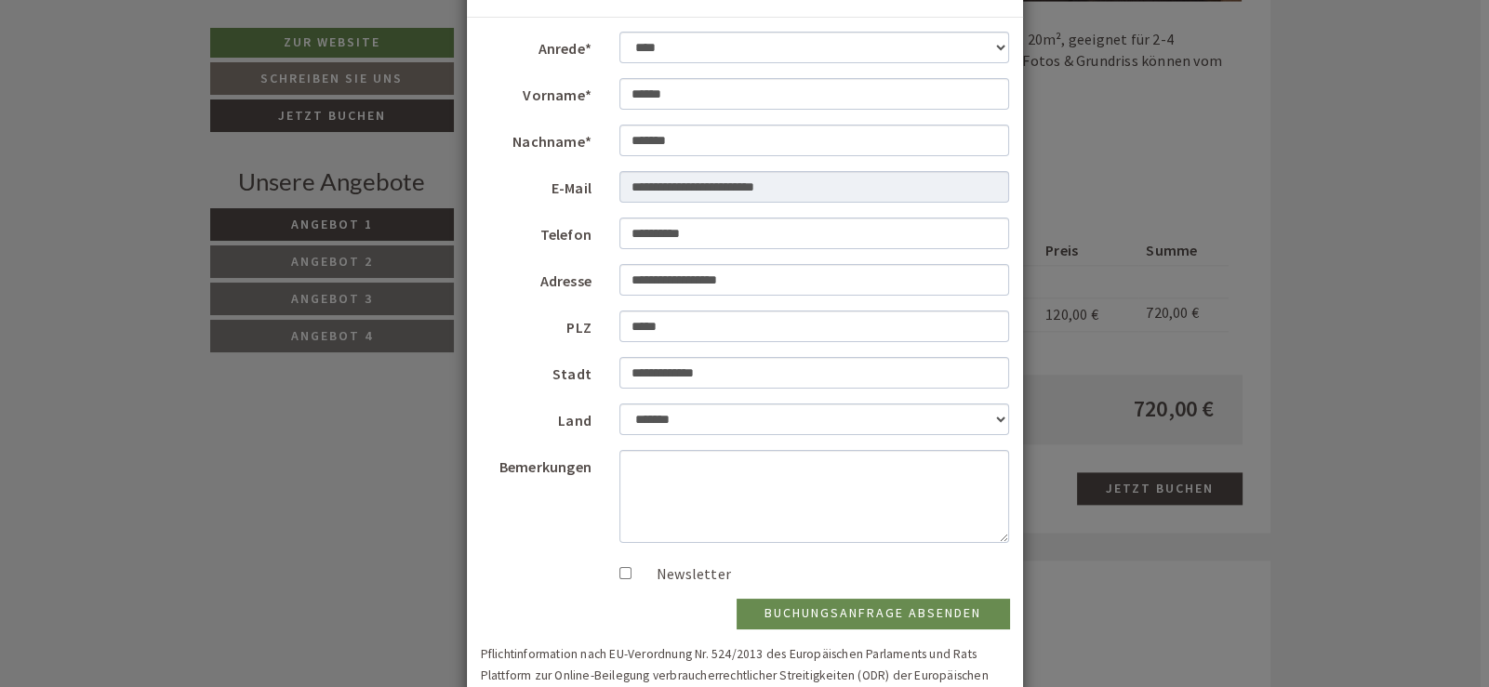  I want to click on label: Anrede*, so click(537, 46).